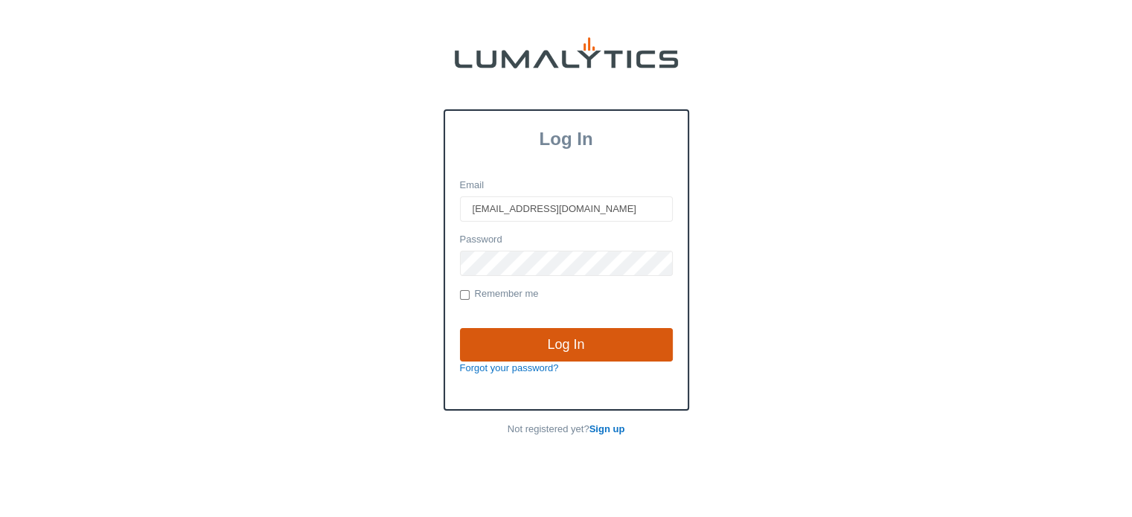  I want to click on label: Email, so click(472, 185).